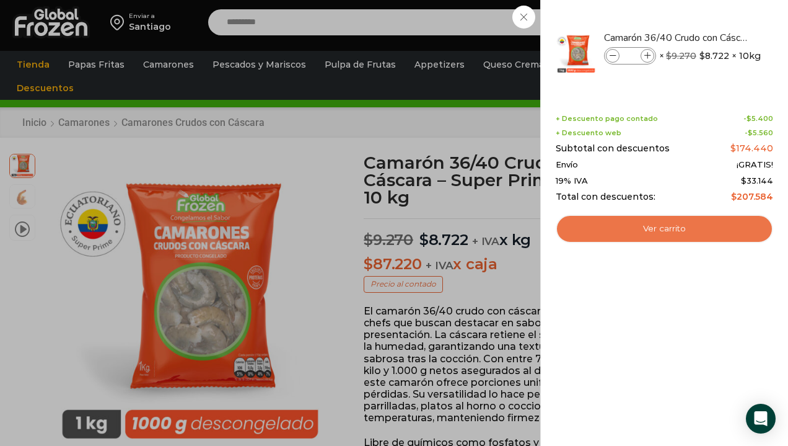 This screenshot has width=788, height=446. I want to click on span: 33.144, so click(757, 180).